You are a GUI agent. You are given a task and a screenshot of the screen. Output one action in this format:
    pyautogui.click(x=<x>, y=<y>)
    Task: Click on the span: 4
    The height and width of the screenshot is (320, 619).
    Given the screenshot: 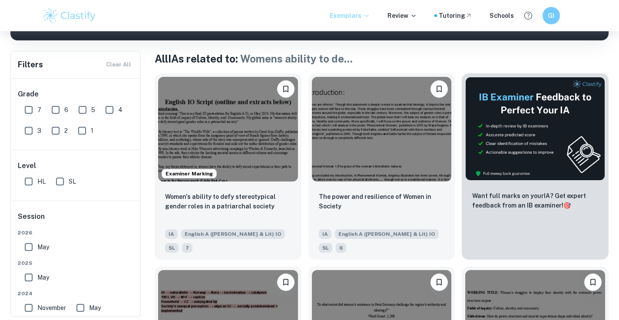 What is the action you would take?
    pyautogui.click(x=120, y=110)
    